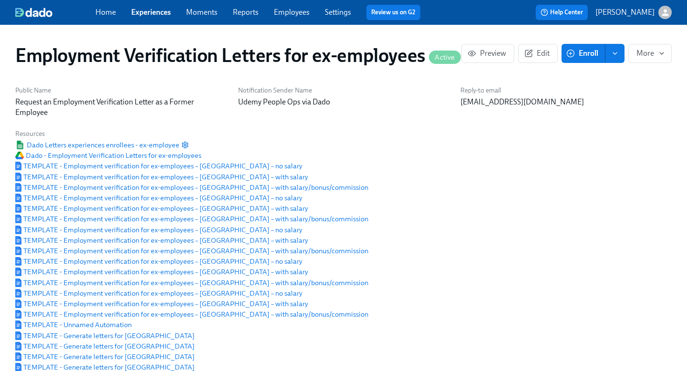 Image resolution: width=687 pixels, height=371 pixels. Describe the element at coordinates (246, 12) in the screenshot. I see `a: Reports` at that location.